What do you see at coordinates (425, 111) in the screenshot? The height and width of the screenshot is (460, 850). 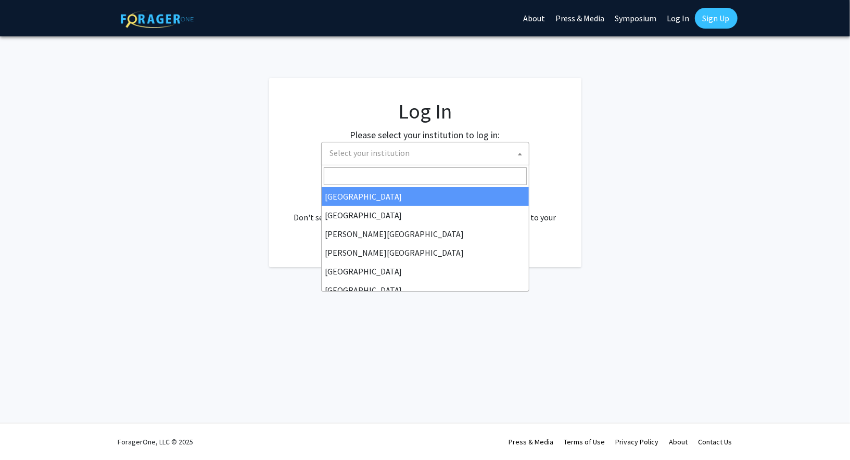 I see `h1: Log In` at bounding box center [425, 111].